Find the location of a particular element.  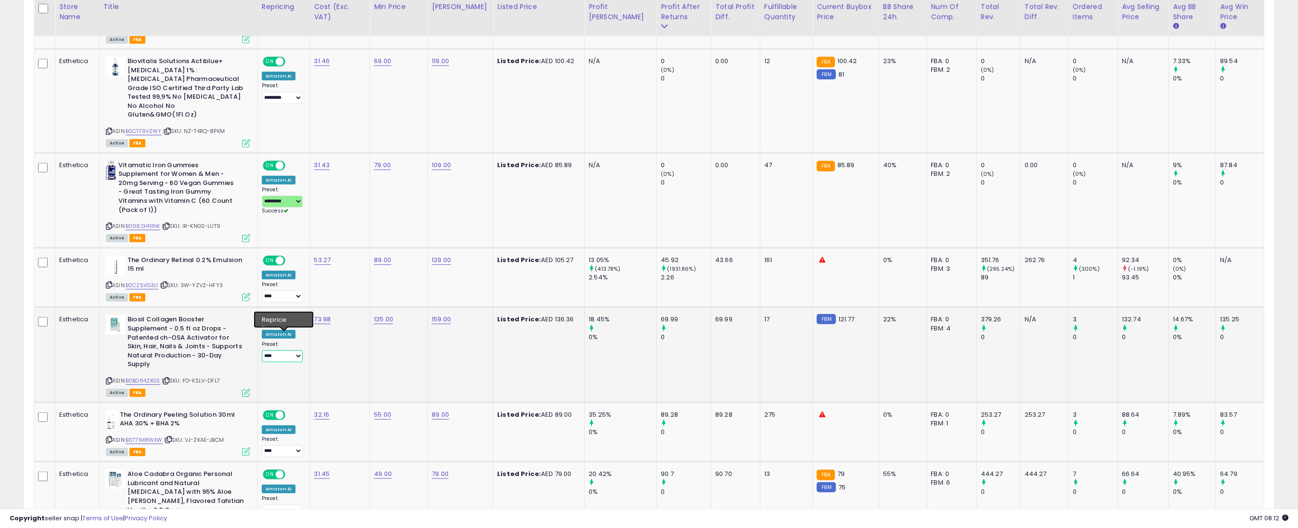

div: Ordered Items is located at coordinates (1093, 12).